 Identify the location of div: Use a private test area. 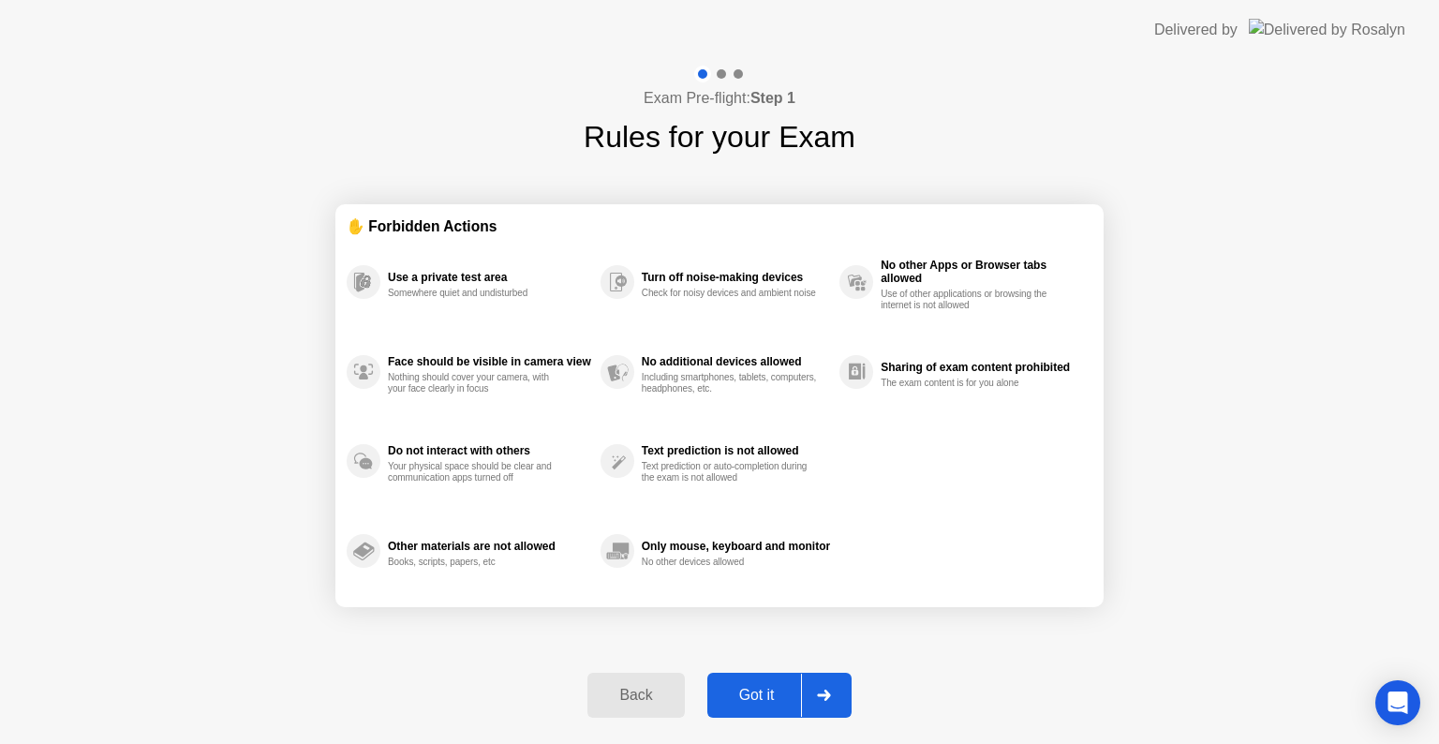
(489, 277).